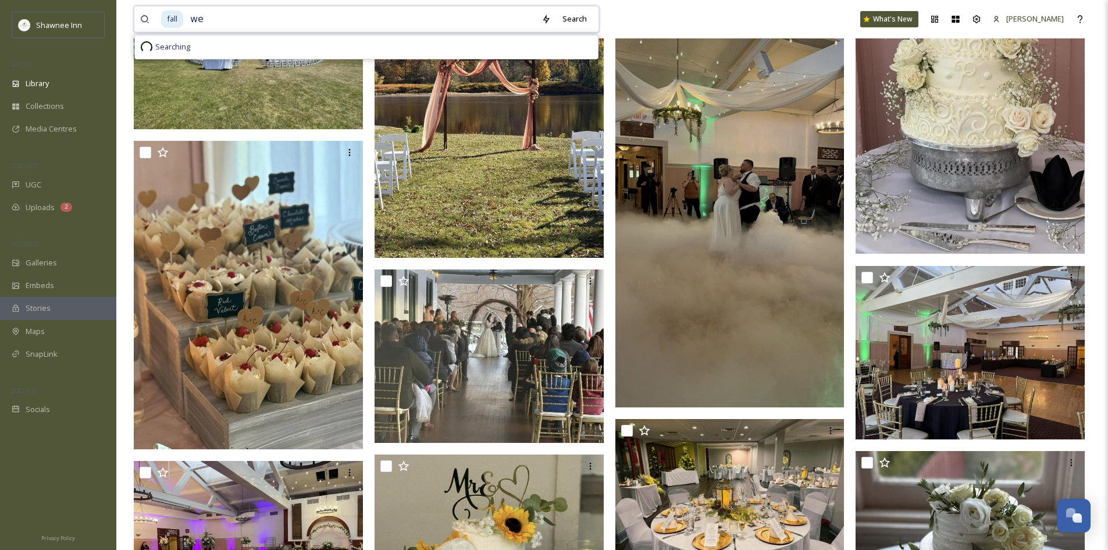 The image size is (1108, 550). Describe the element at coordinates (889, 19) in the screenshot. I see `a: What's New` at that location.